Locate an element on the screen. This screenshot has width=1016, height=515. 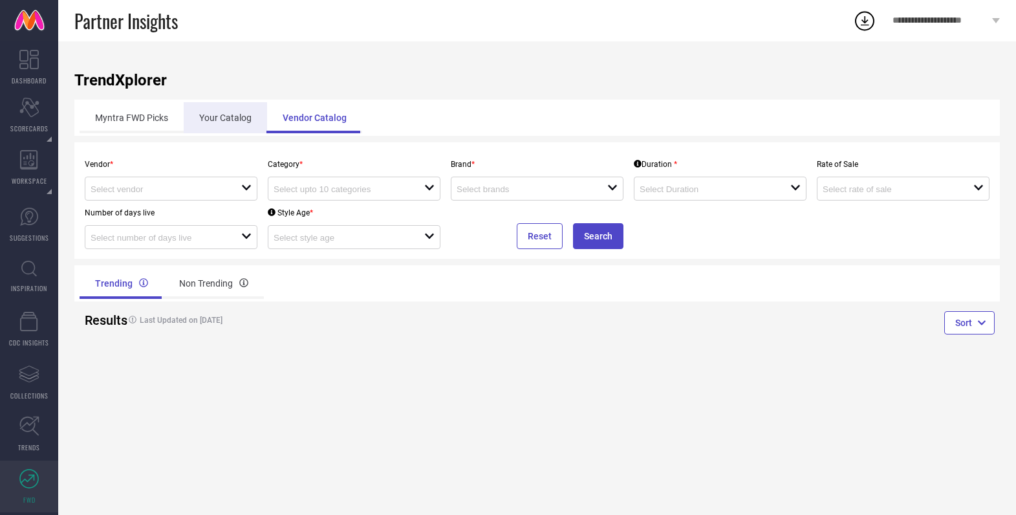
span: WORKSPACE is located at coordinates (29, 180).